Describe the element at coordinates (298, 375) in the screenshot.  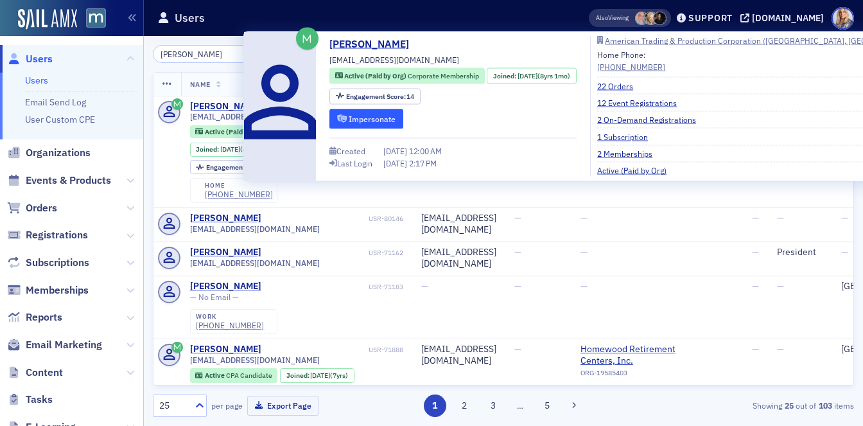
I see `span: Joined :` at that location.